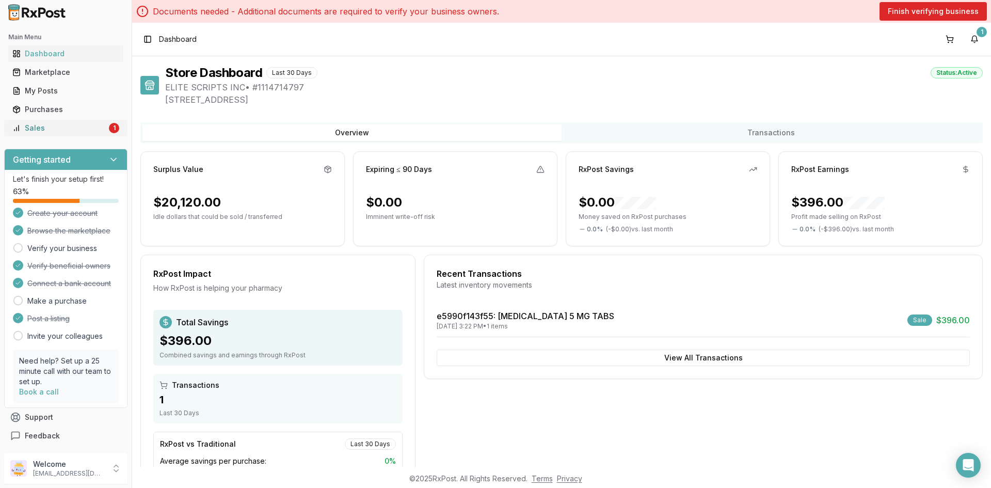  Describe the element at coordinates (920, 320) in the screenshot. I see `div: Sale` at that location.